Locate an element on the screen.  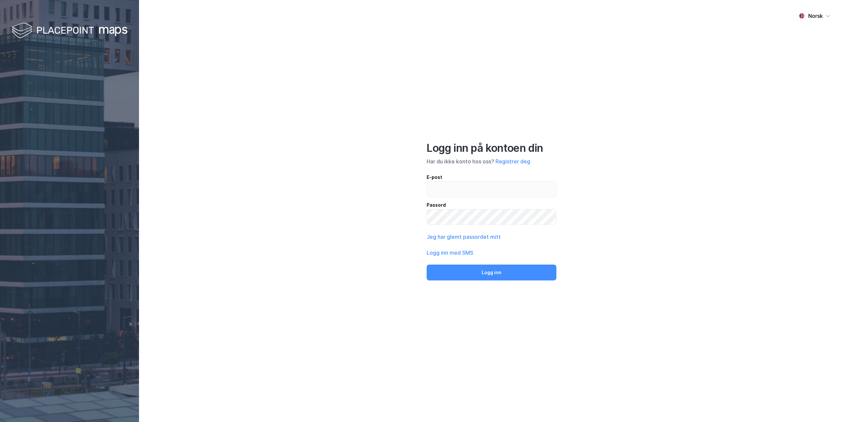
div: Har du ikke konto hos oss? is located at coordinates (491, 162).